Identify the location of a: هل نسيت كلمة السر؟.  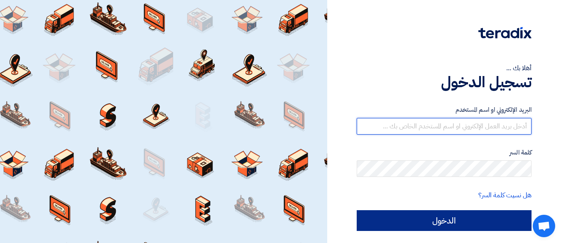
(505, 195).